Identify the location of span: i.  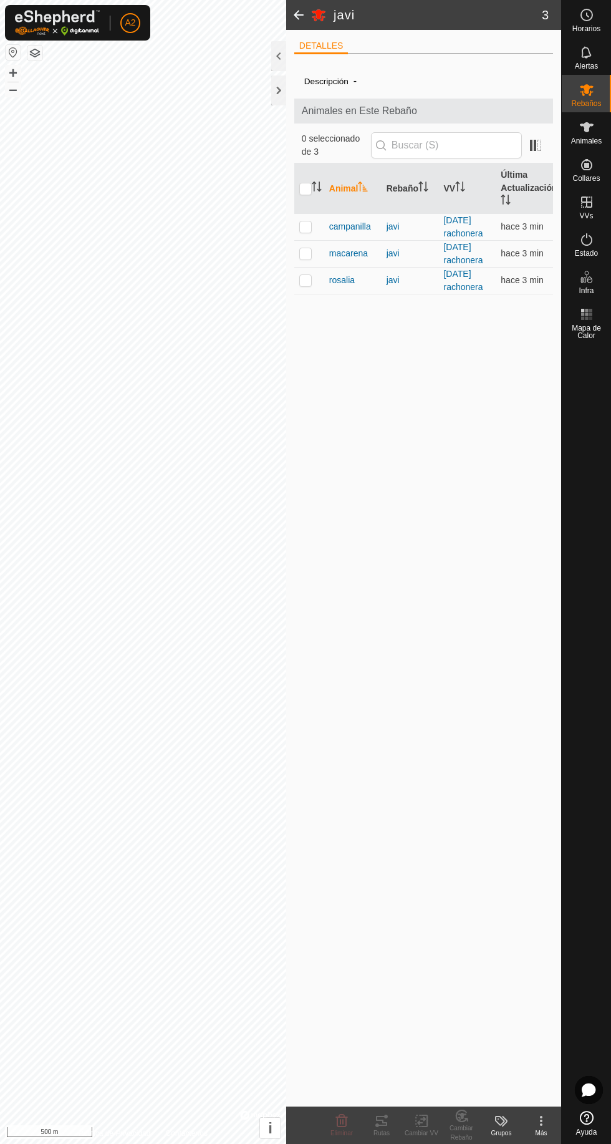
(270, 1127).